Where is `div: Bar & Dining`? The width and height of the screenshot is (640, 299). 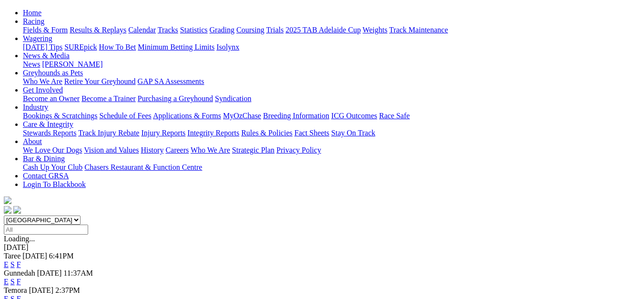 div: Bar & Dining is located at coordinates (329, 167).